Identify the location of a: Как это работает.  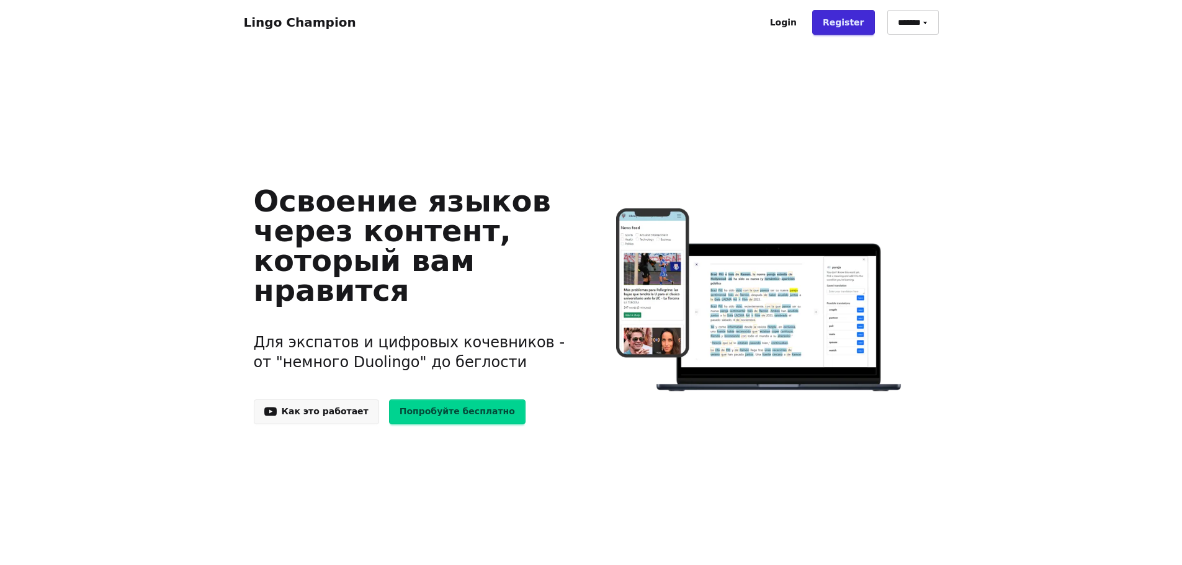
(317, 412).